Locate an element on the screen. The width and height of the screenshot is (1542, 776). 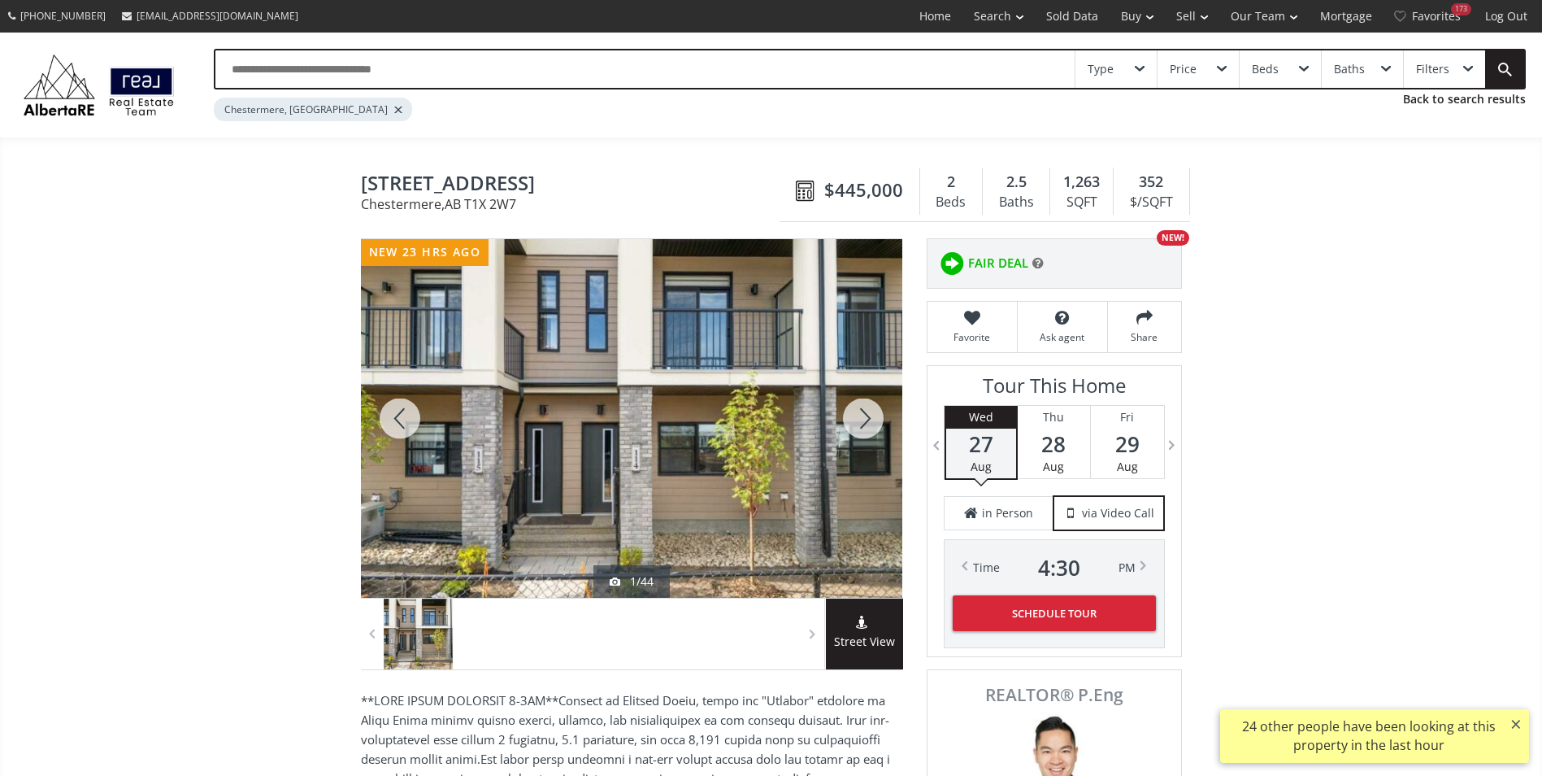
span: REALTOR® P.Eng is located at coordinates (1054, 694).